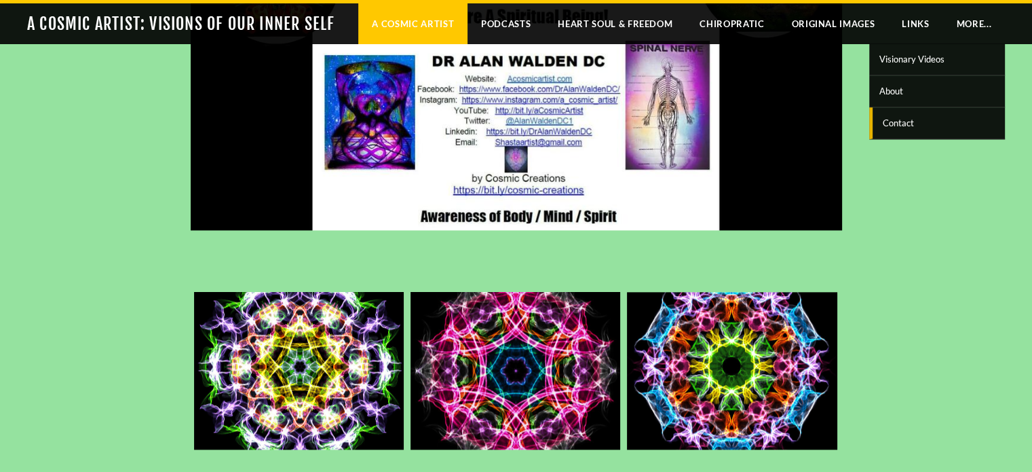 The image size is (1032, 472). I want to click on a: Heart Soul & Freedom, so click(615, 24).